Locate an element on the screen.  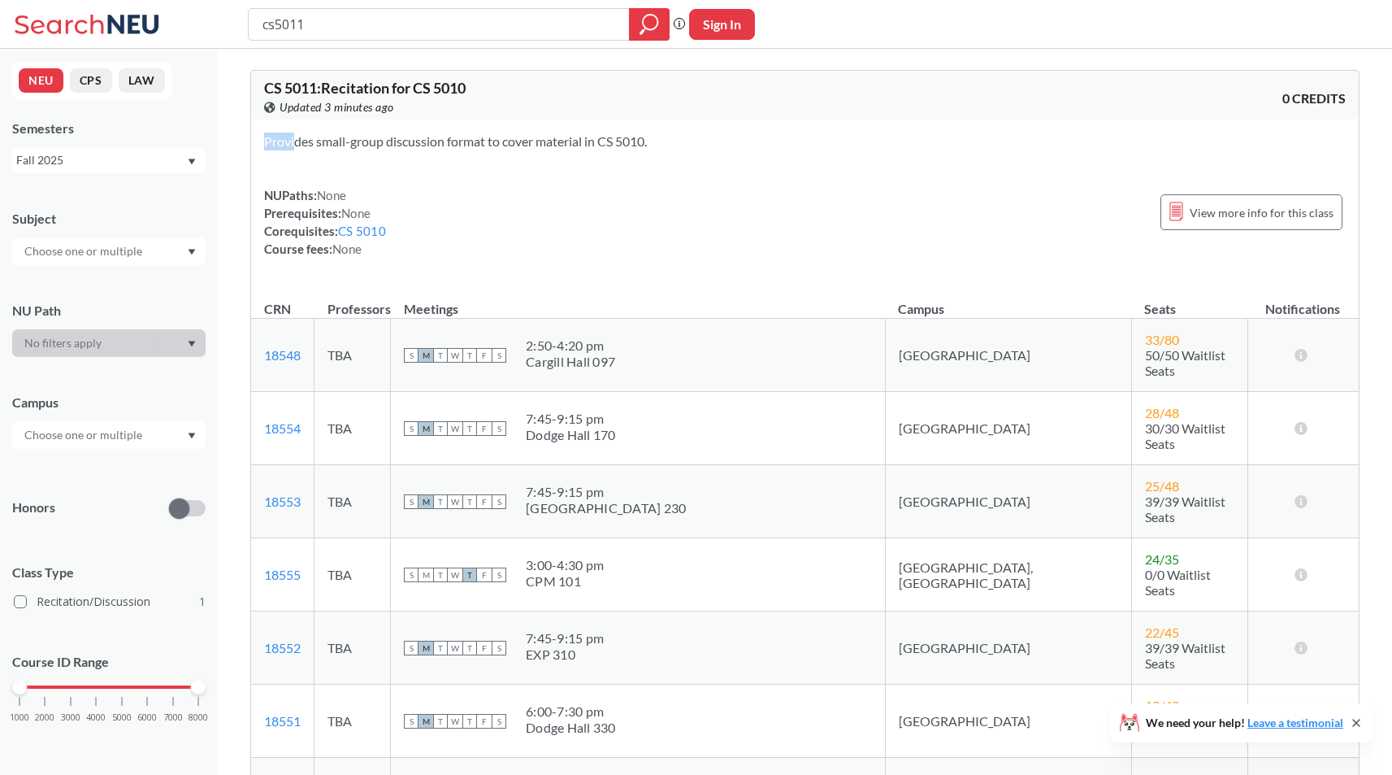
th: Notifications is located at coordinates (1303, 301).